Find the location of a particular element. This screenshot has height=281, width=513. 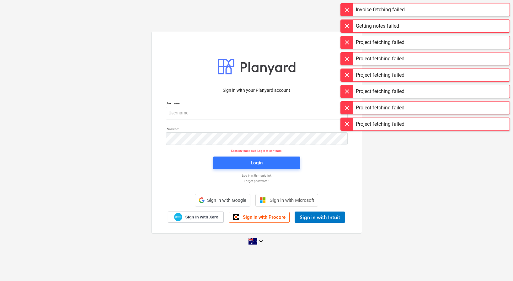

span: Sign in with Procore is located at coordinates (264, 217).